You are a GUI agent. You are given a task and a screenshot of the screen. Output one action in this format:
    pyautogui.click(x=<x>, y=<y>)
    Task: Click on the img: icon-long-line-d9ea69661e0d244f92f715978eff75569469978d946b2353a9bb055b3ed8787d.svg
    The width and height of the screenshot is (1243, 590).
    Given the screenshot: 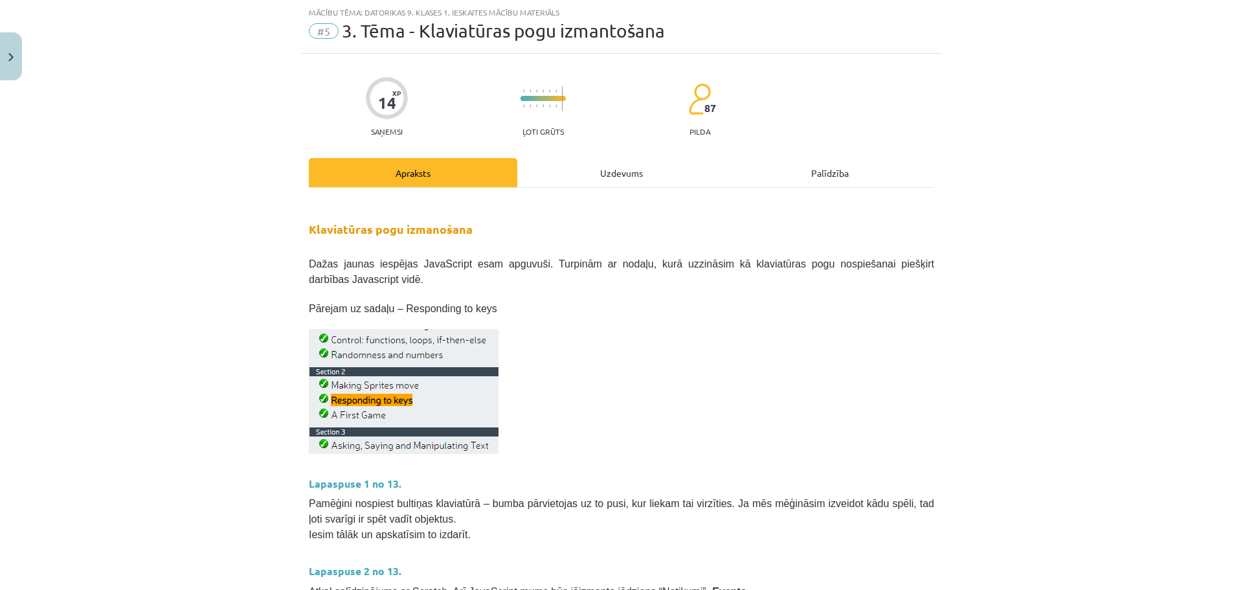 What is the action you would take?
    pyautogui.click(x=563, y=98)
    